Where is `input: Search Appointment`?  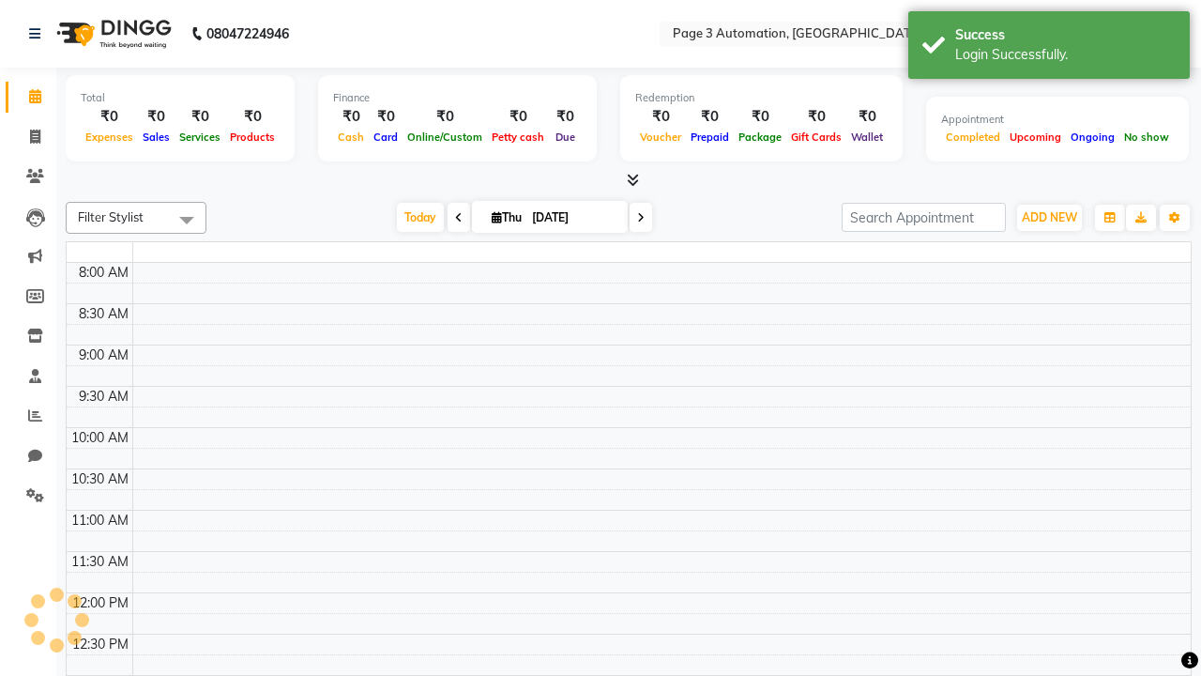
input: Search Appointment is located at coordinates (923, 217).